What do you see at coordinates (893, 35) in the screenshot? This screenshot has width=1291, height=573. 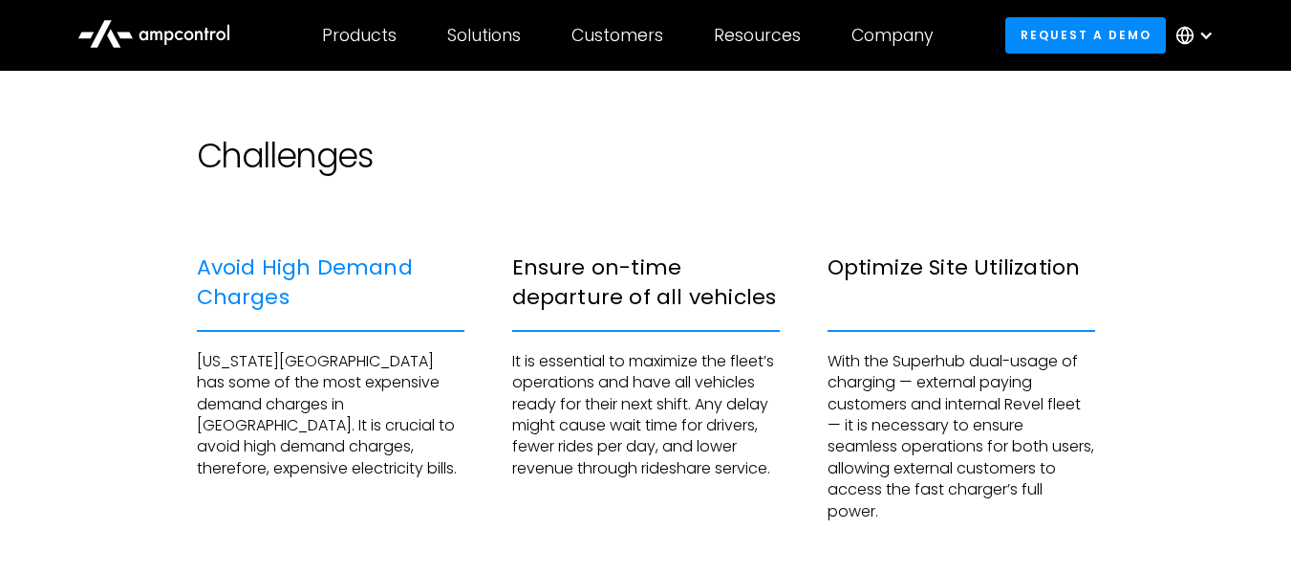 I see `div: Company` at bounding box center [893, 35].